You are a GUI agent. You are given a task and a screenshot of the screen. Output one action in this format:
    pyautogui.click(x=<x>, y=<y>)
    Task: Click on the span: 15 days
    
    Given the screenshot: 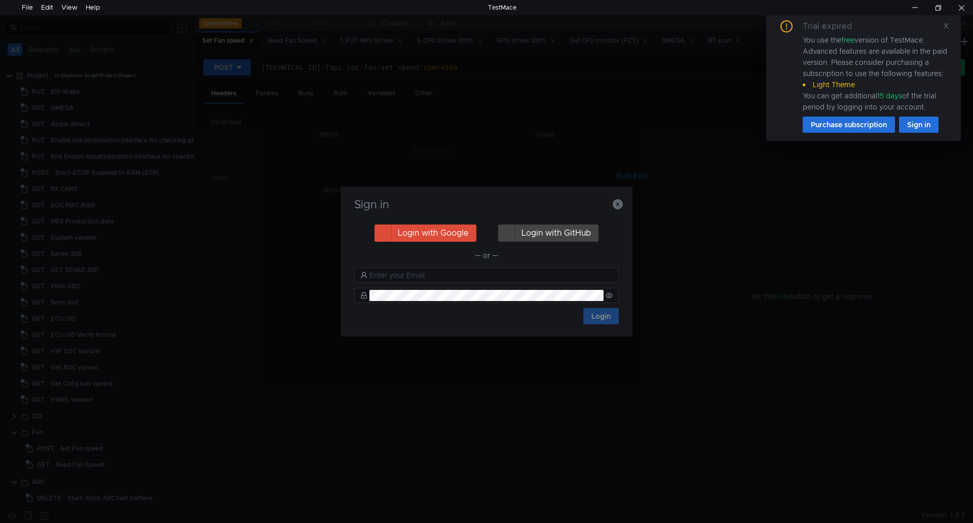 What is the action you would take?
    pyautogui.click(x=889, y=96)
    